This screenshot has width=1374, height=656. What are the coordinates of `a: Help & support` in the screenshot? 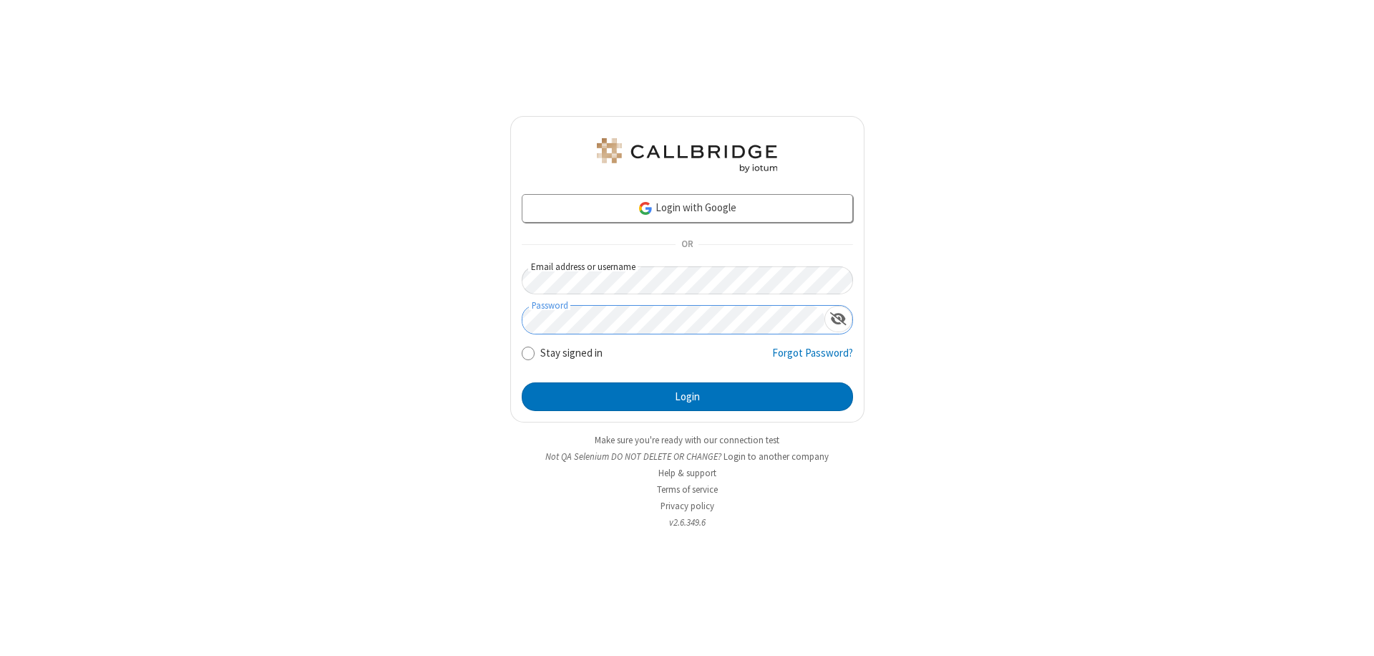 It's located at (687, 472).